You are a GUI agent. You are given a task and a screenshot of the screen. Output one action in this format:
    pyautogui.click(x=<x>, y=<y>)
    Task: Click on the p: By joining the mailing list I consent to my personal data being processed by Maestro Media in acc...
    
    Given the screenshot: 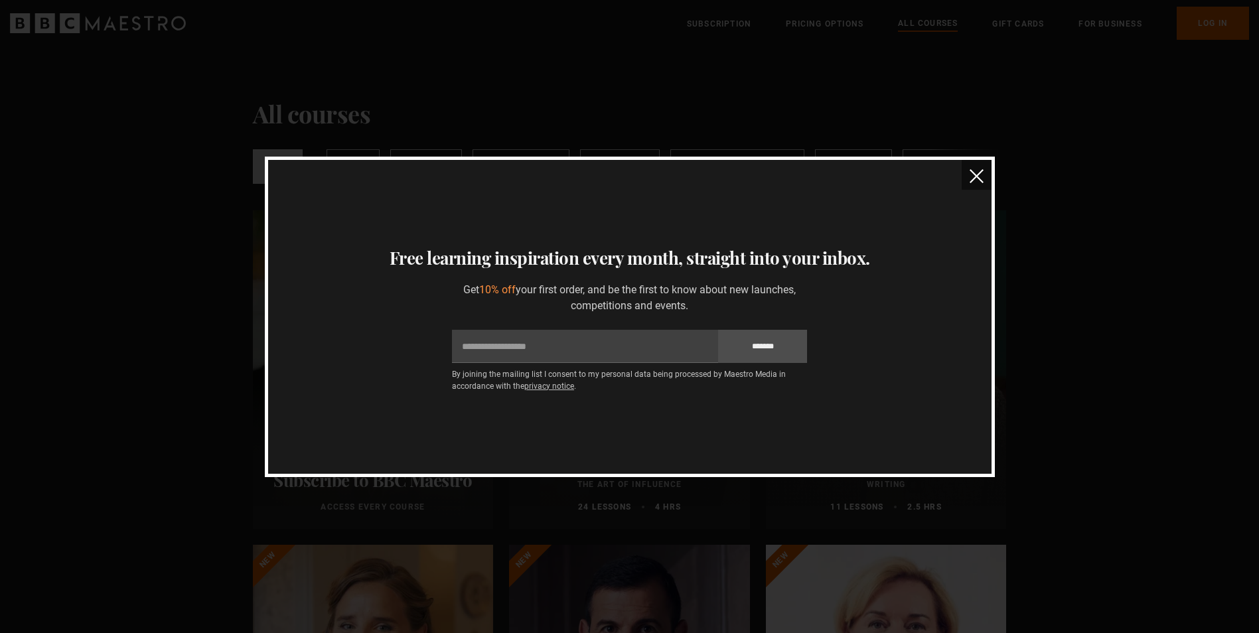 What is the action you would take?
    pyautogui.click(x=629, y=380)
    